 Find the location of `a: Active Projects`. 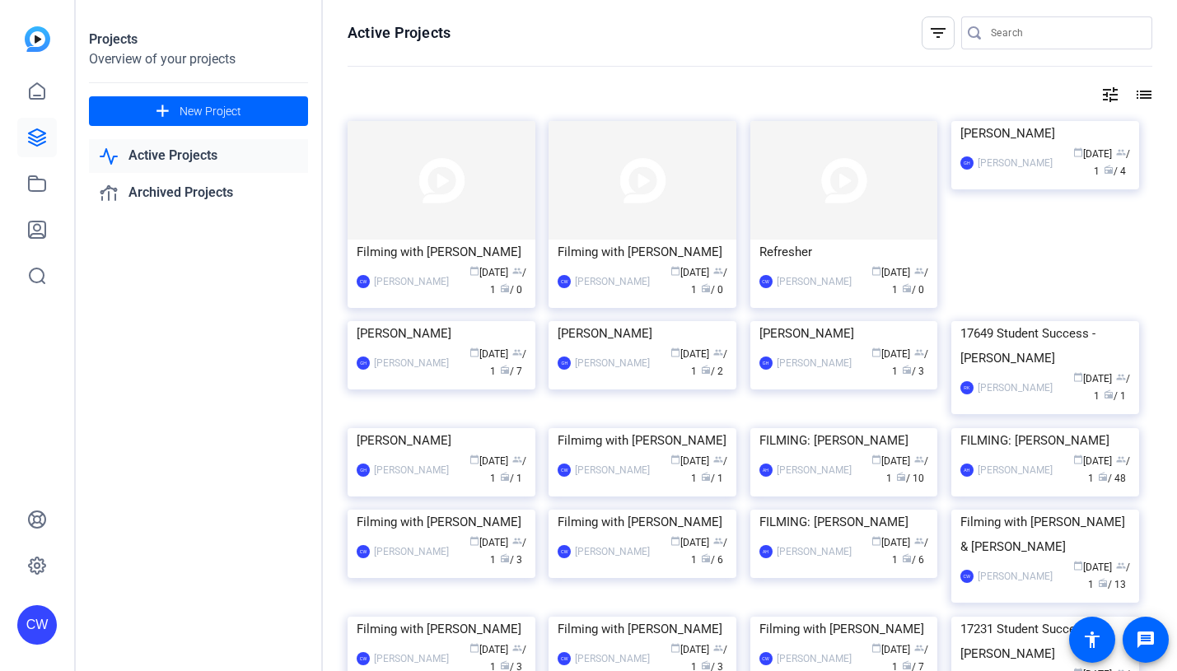

a: Active Projects is located at coordinates (199, 156).